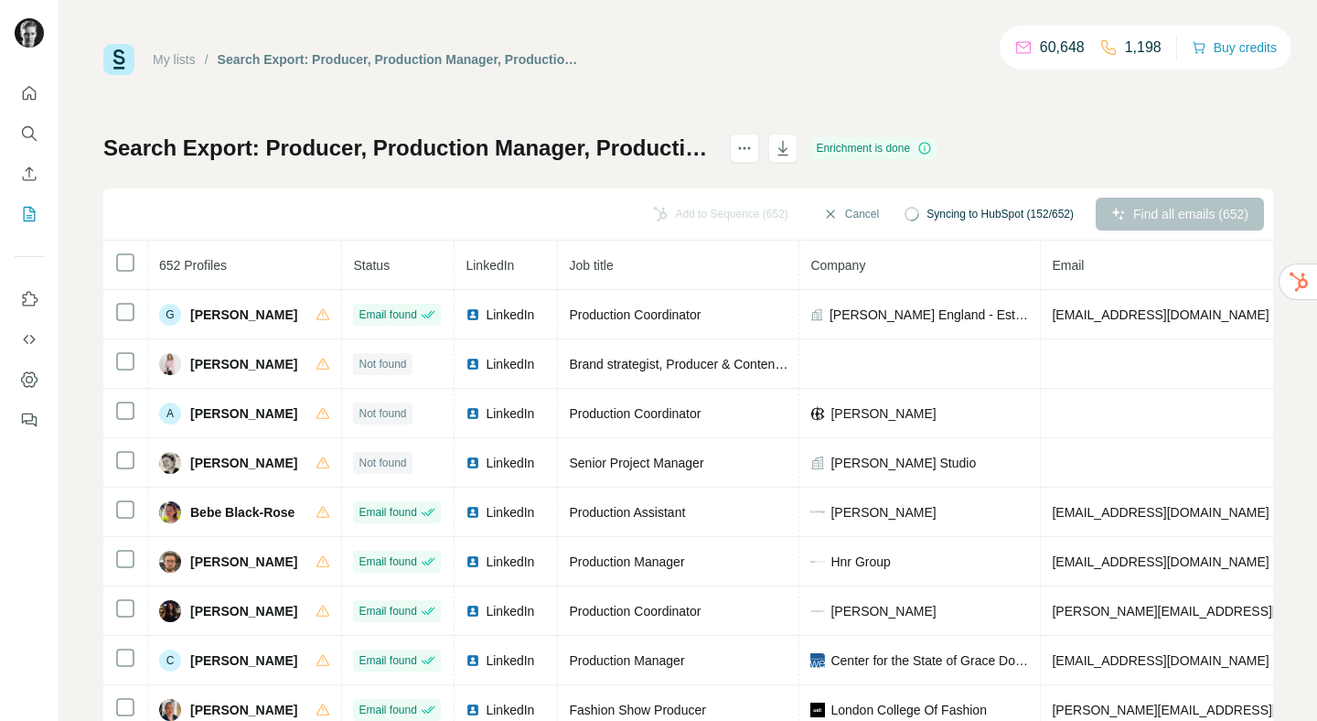 The width and height of the screenshot is (1317, 721). Describe the element at coordinates (408, 148) in the screenshot. I see `h1: Search Export: Producer, Production Manager, Production Executive, Production Assistant, Producti...` at that location.